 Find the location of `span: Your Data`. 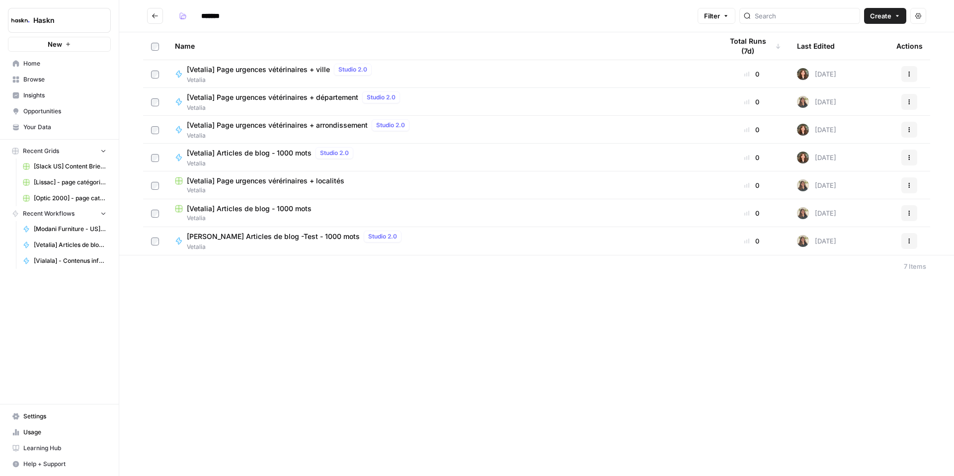

span: Your Data is located at coordinates (65, 127).